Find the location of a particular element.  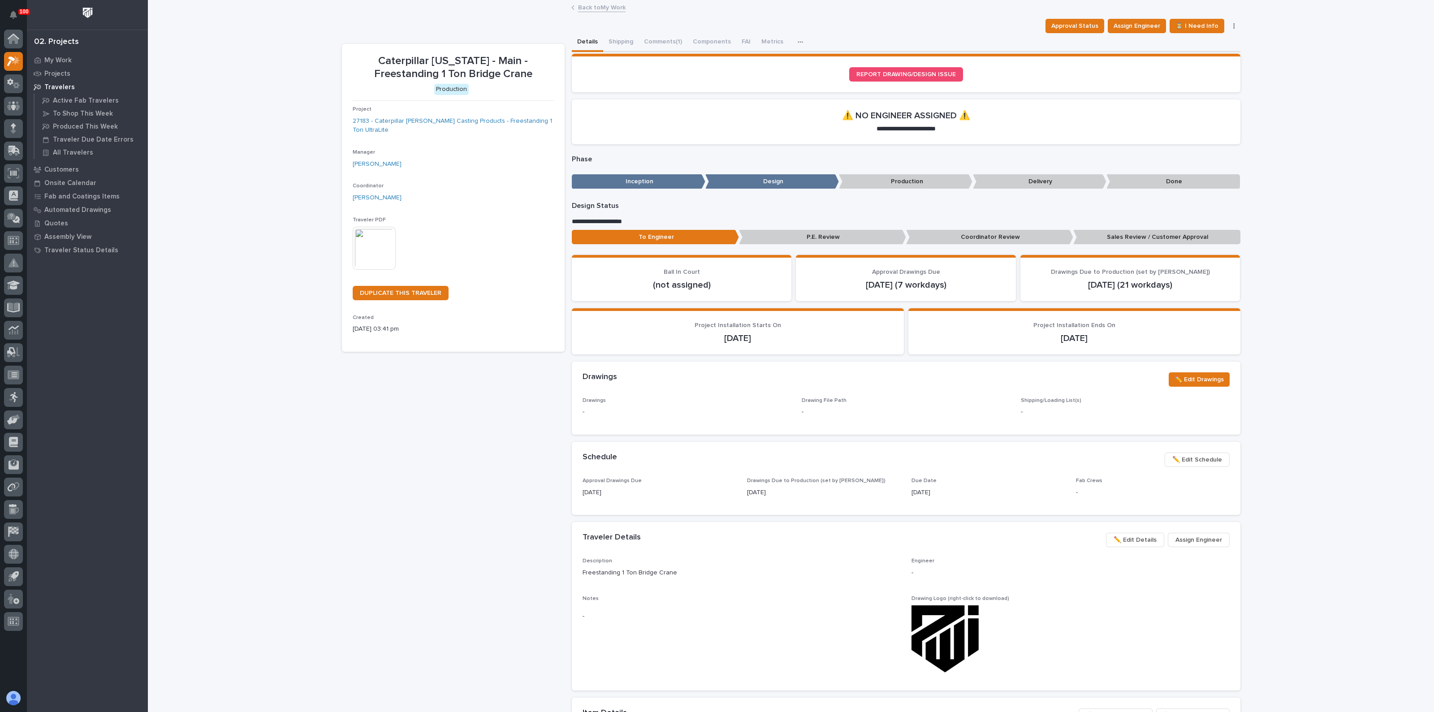

button: Approval Status is located at coordinates (1074, 26).